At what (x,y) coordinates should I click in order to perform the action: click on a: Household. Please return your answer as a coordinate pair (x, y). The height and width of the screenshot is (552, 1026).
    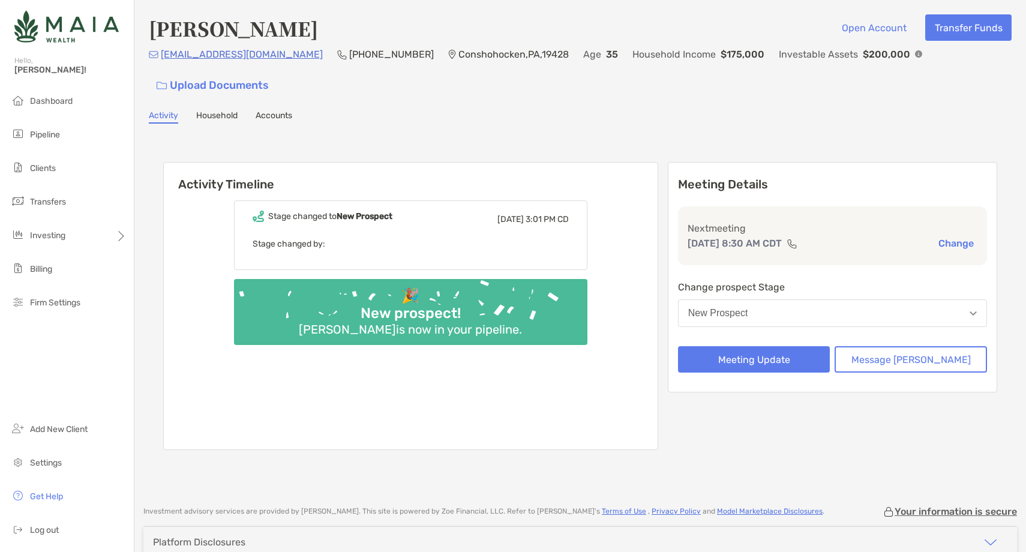
    Looking at the image, I should click on (217, 117).